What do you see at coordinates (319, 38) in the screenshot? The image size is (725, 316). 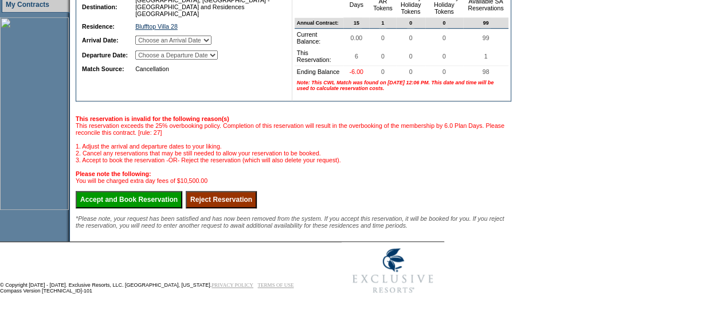 I see `td: Current Balance:` at bounding box center [319, 38].